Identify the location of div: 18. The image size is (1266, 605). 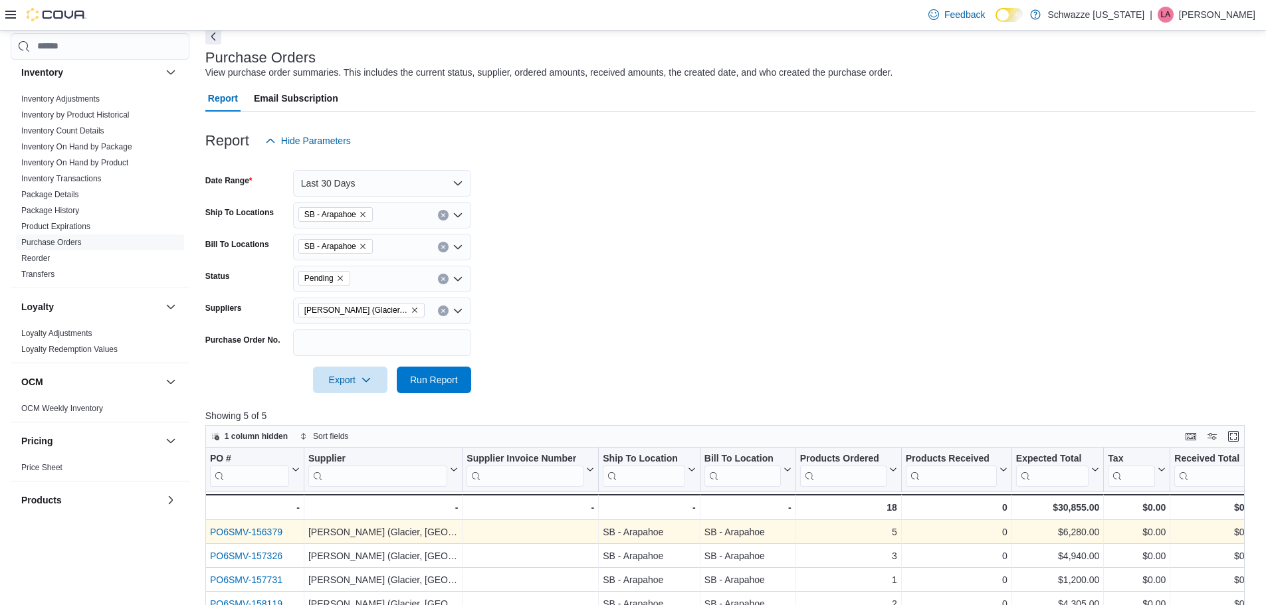
(849, 508).